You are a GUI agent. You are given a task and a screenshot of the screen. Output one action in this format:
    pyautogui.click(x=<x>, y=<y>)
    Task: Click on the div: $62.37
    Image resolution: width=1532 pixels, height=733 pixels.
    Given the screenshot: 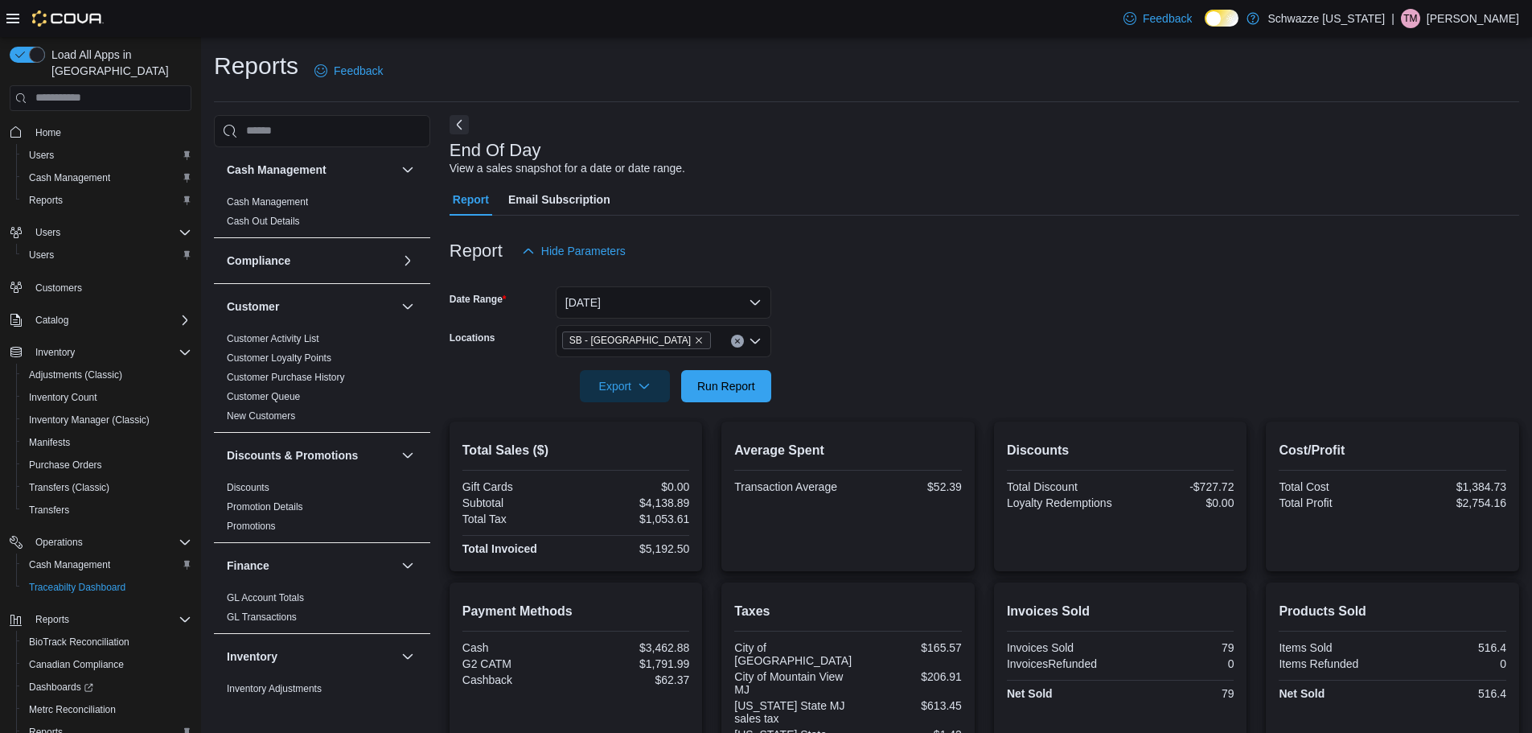 What is the action you would take?
    pyautogui.click(x=634, y=680)
    